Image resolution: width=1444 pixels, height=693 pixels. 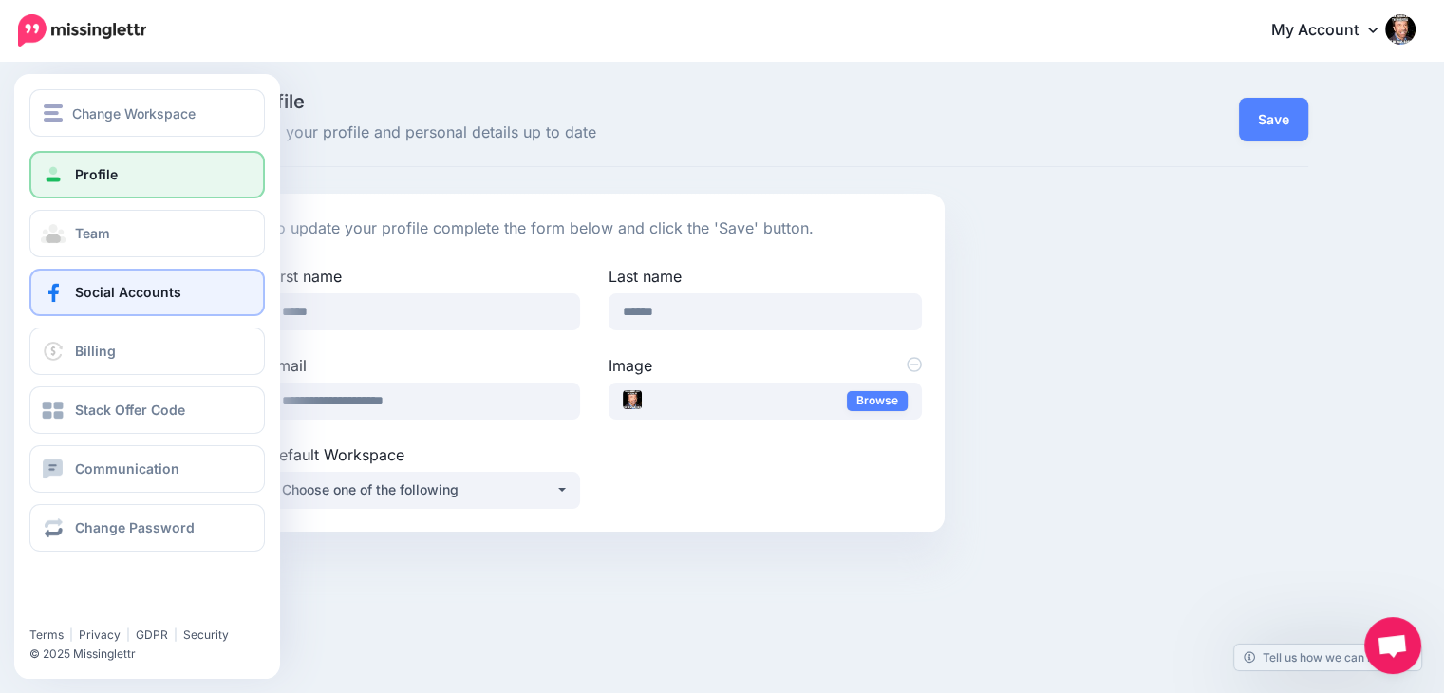 I want to click on a: Open chat, so click(x=1393, y=646).